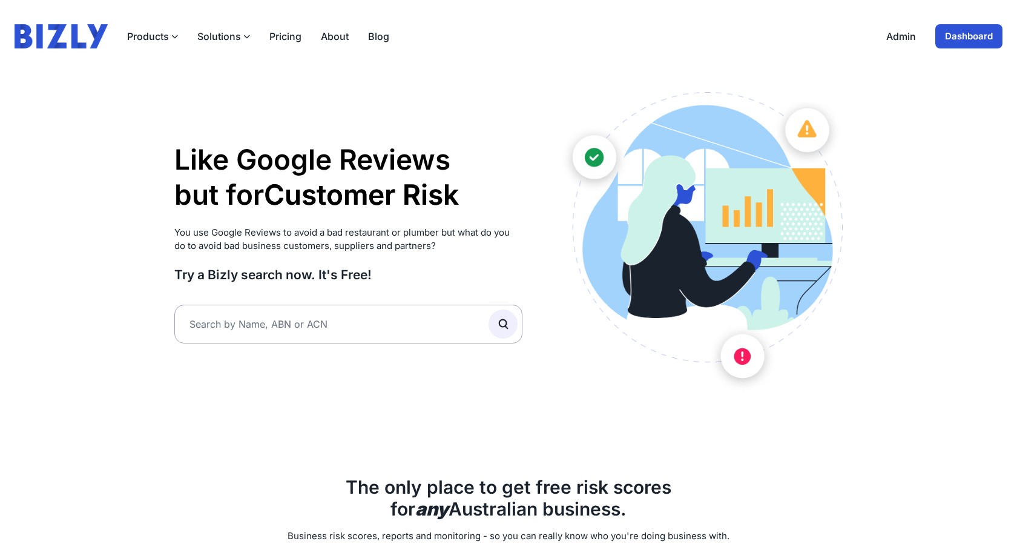 This screenshot has width=1017, height=544. Describe the element at coordinates (335, 36) in the screenshot. I see `a: About` at that location.